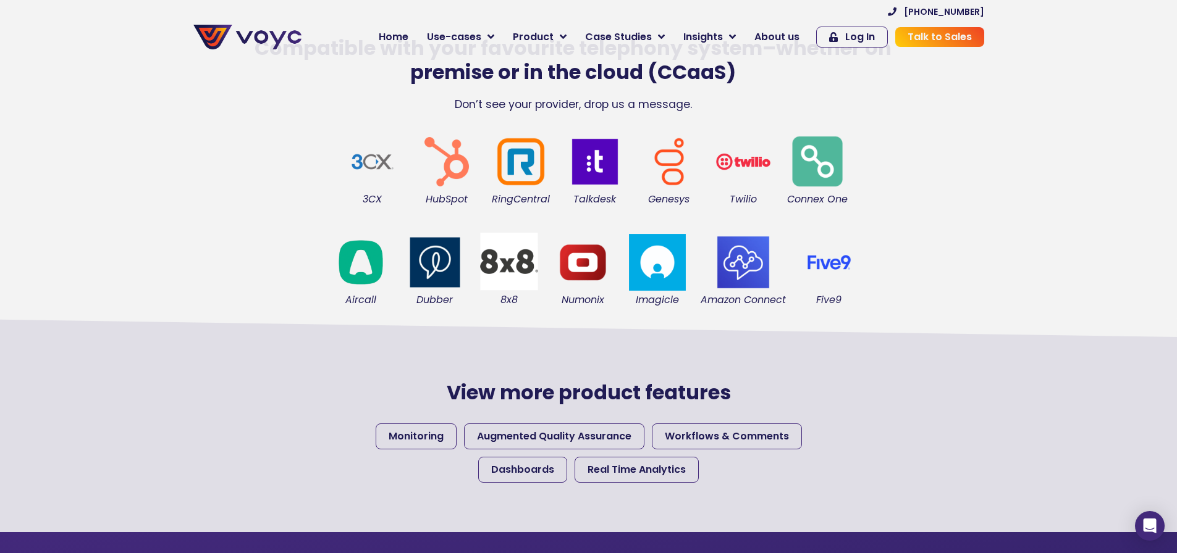 This screenshot has height=553, width=1177. Describe the element at coordinates (776, 37) in the screenshot. I see `span: About us` at that location.